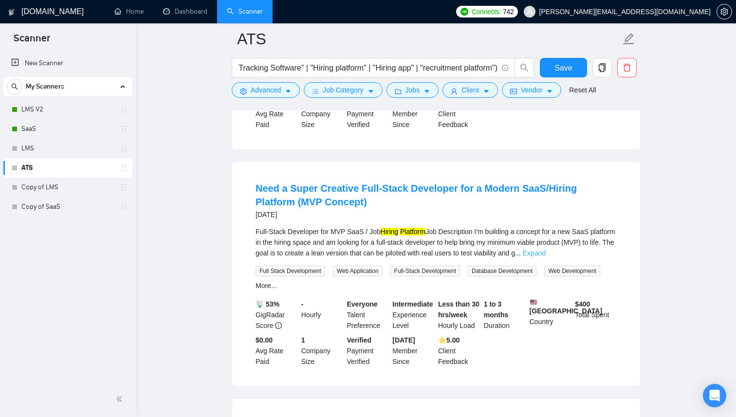 The height and width of the screenshot is (417, 736). I want to click on span: bars, so click(315, 91).